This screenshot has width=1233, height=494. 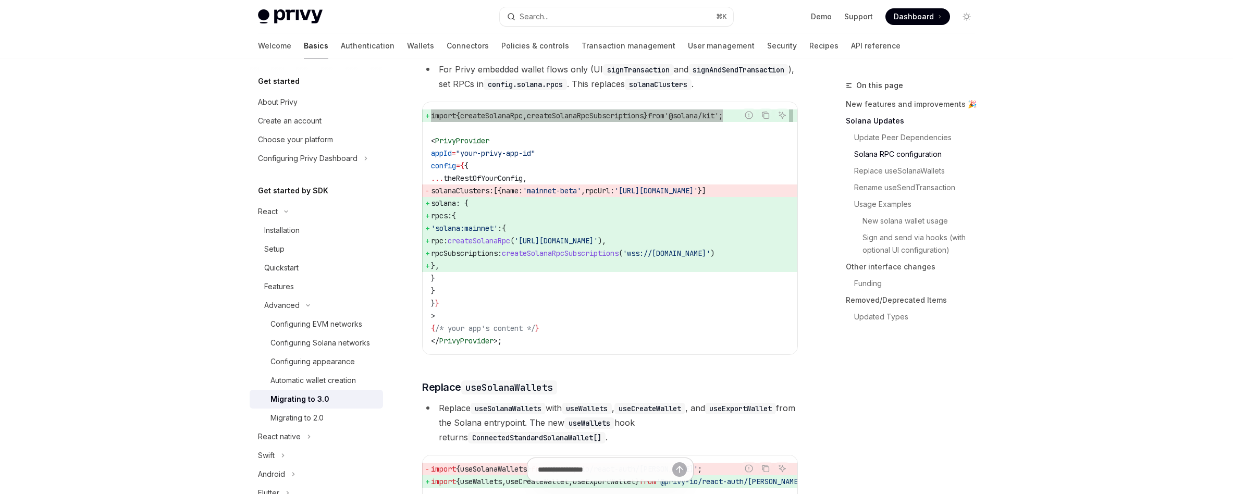 I want to click on div: Search..., so click(x=534, y=17).